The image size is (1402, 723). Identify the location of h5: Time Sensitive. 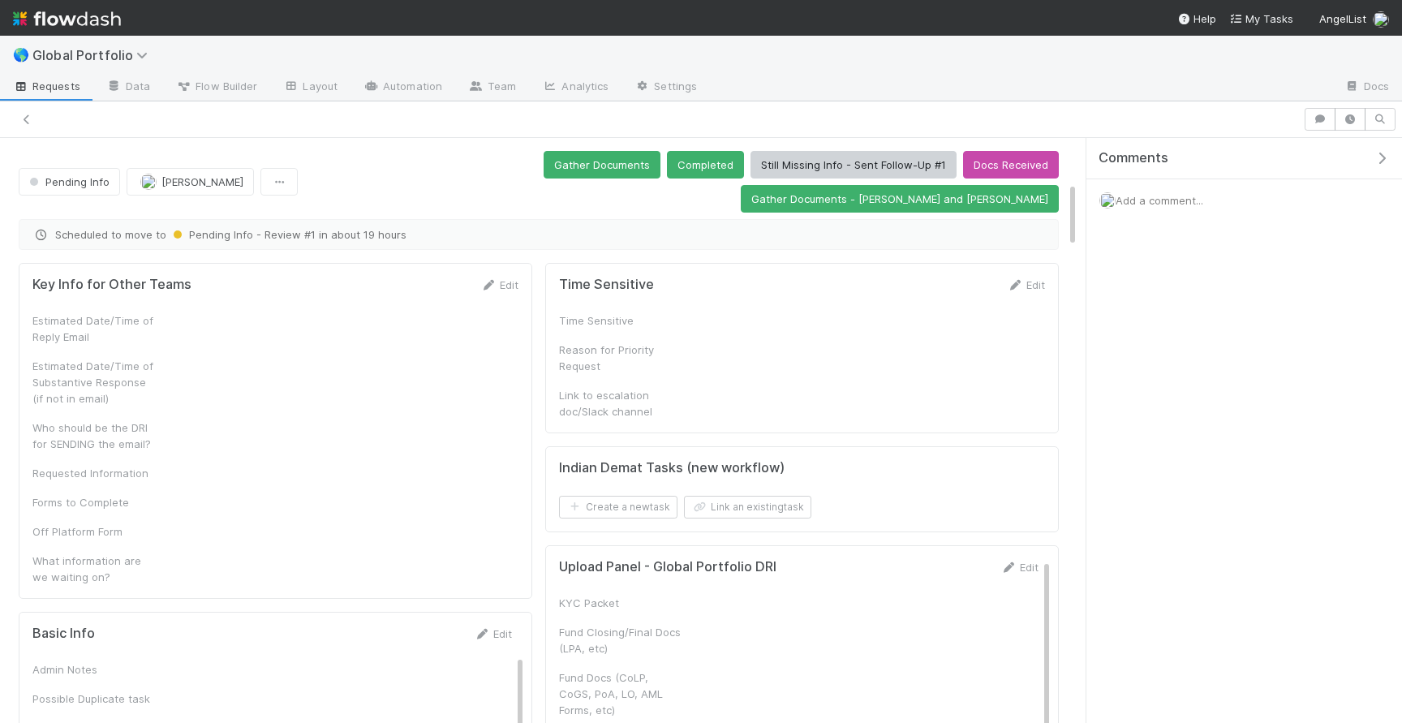
(606, 285).